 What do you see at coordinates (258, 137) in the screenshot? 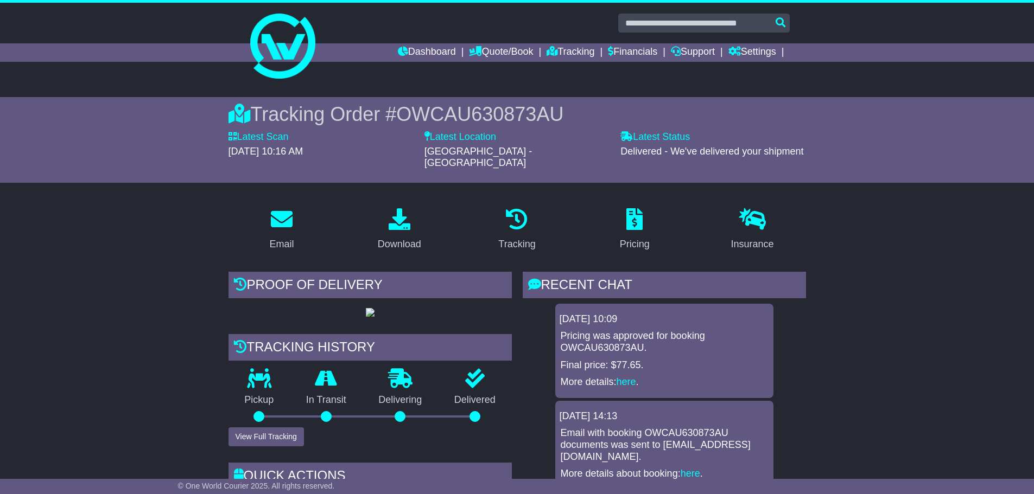
I see `label: Latest Scan` at bounding box center [258, 137].